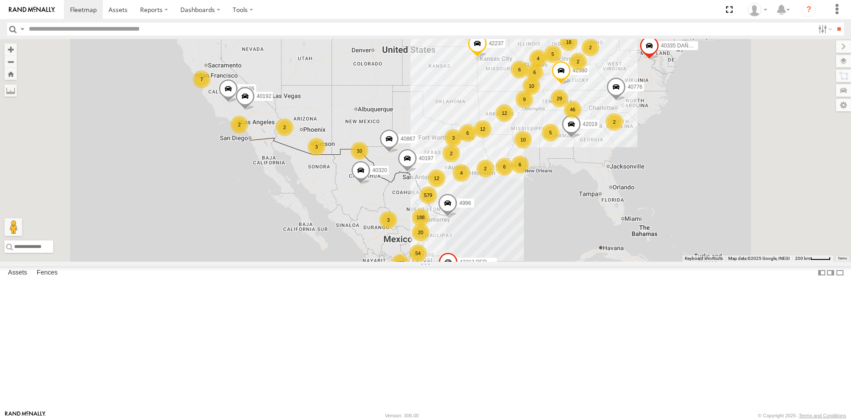  Describe the element at coordinates (247, 89) in the screenshot. I see `span: 40336` at that location.